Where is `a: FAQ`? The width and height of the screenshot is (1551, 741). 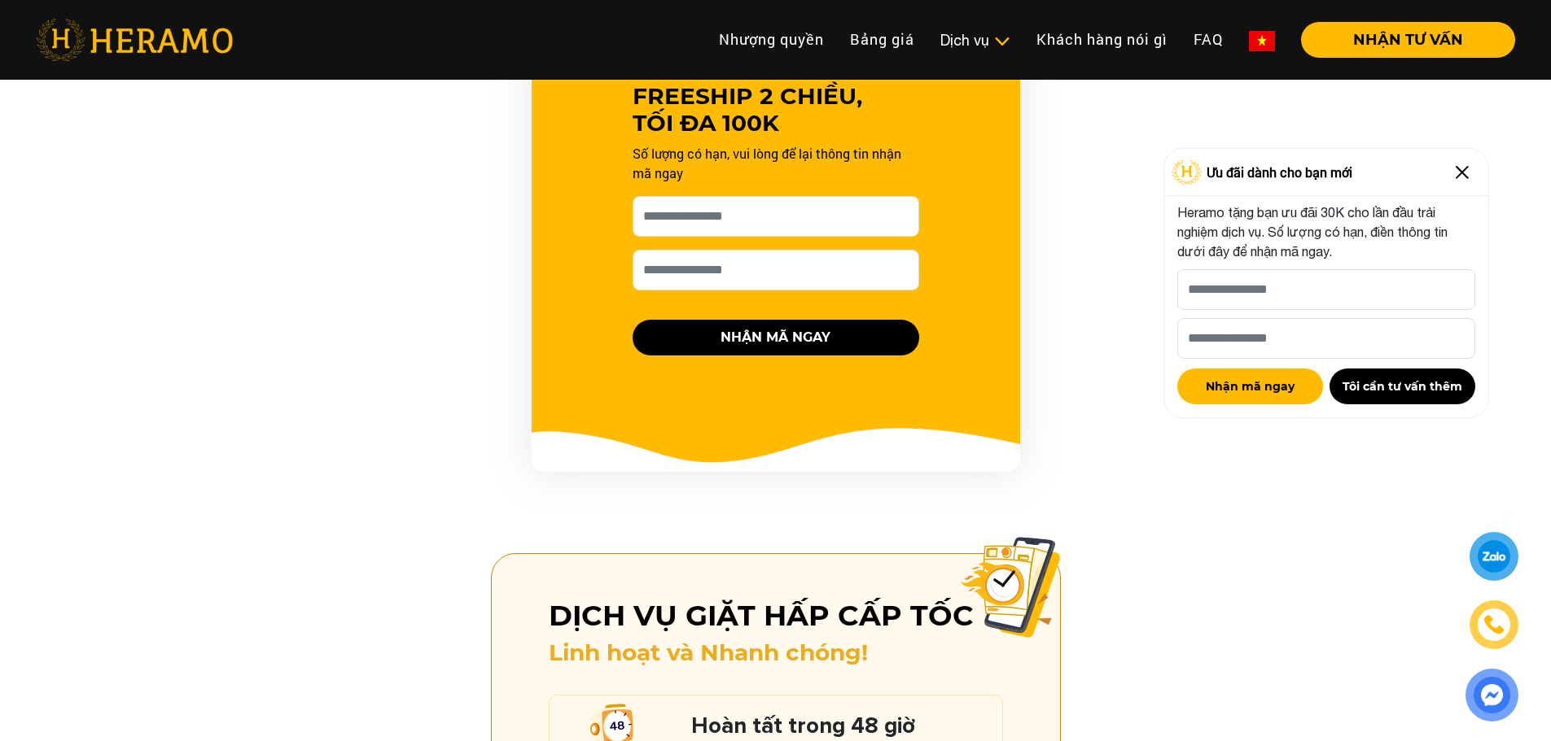
a: FAQ is located at coordinates (1208, 39).